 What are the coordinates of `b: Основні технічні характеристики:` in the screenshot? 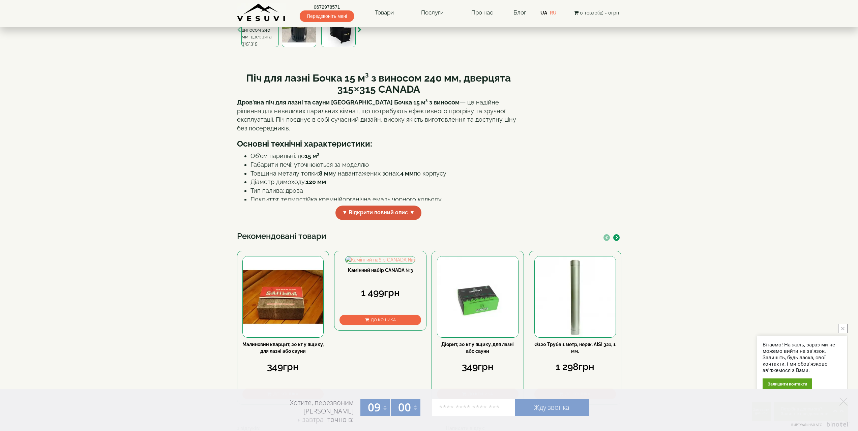 It's located at (305, 144).